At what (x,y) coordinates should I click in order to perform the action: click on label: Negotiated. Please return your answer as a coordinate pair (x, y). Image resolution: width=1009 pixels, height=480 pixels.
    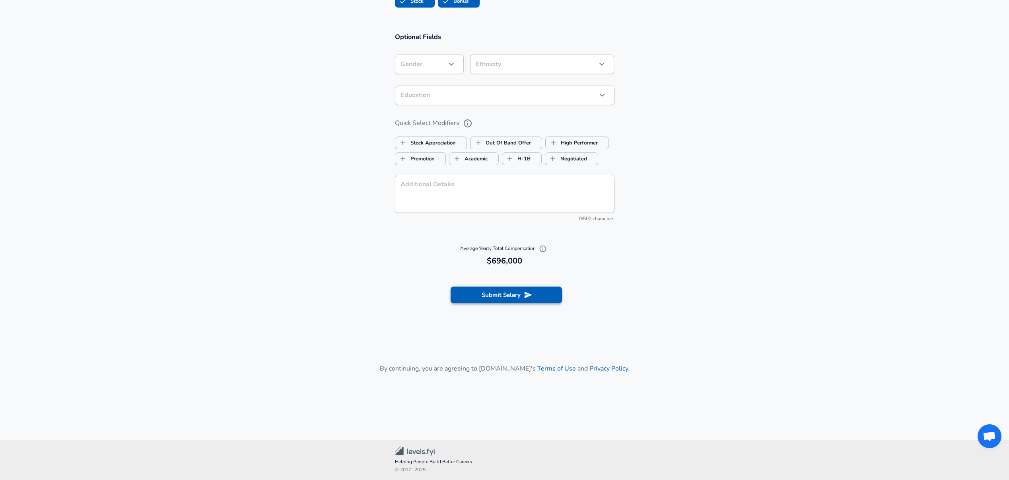
    Looking at the image, I should click on (566, 159).